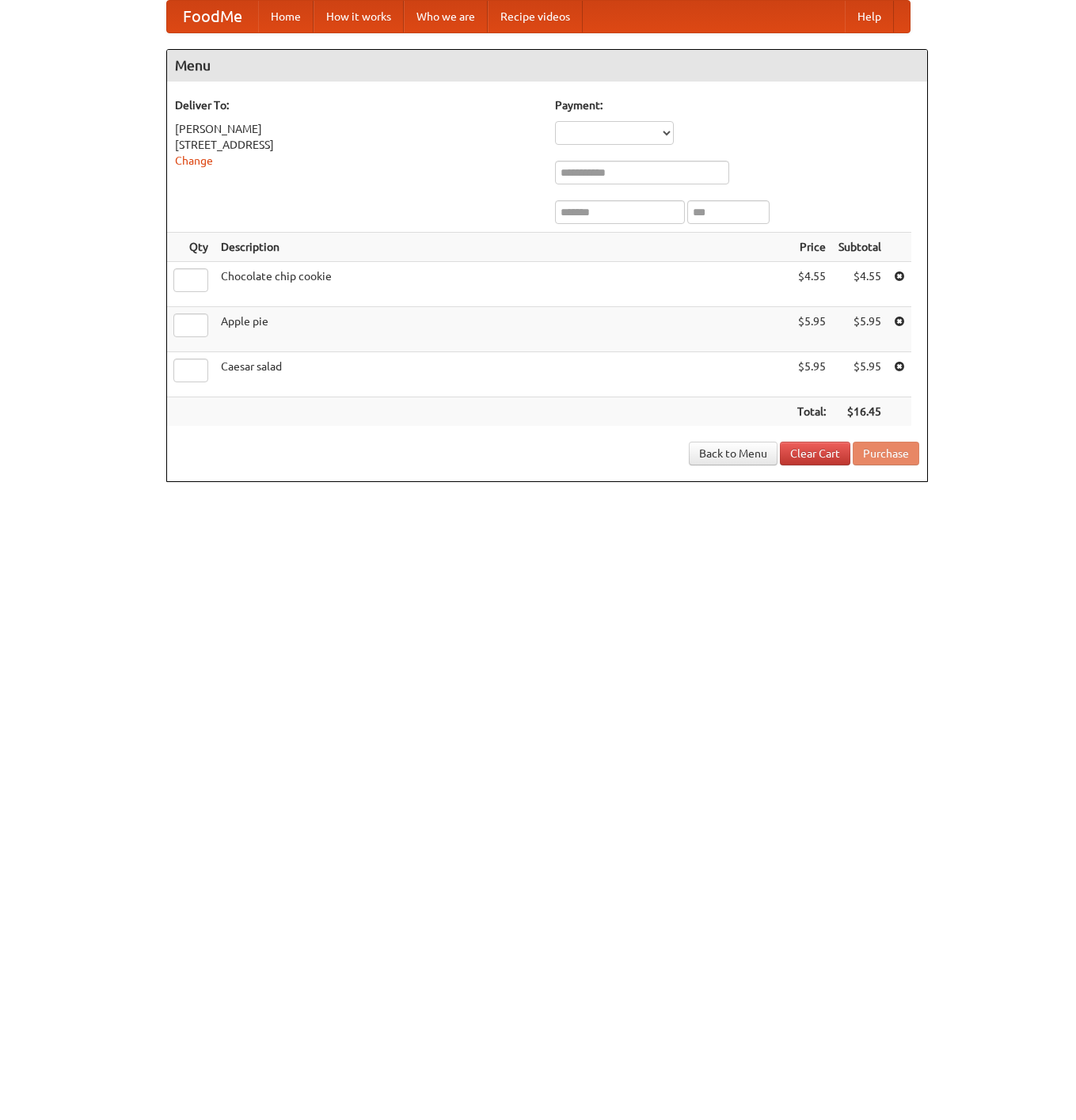 The image size is (1076, 1120). I want to click on th: Description, so click(503, 247).